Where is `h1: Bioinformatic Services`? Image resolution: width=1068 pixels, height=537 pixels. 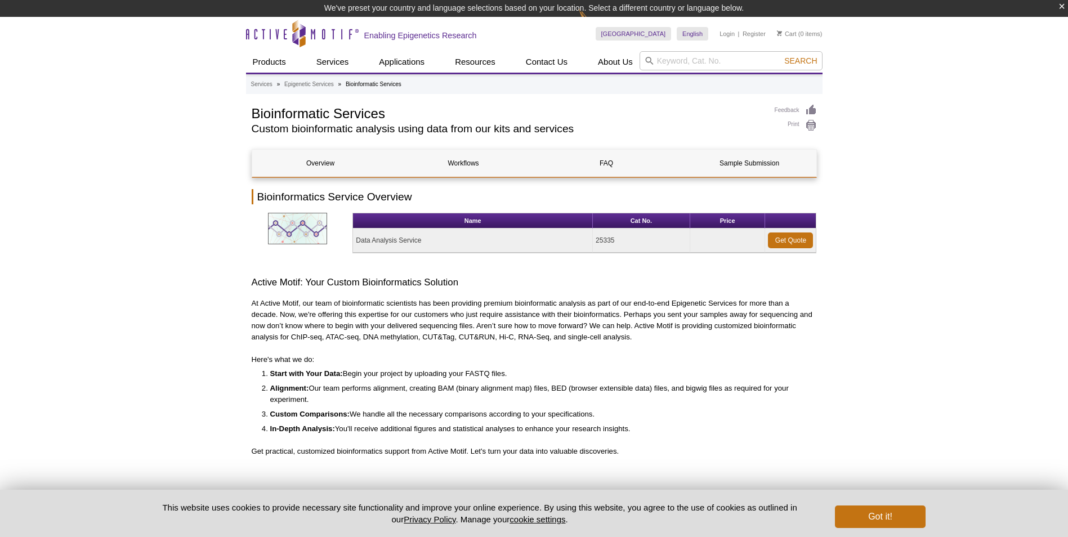
h1: Bioinformatic Services is located at coordinates (507, 113).